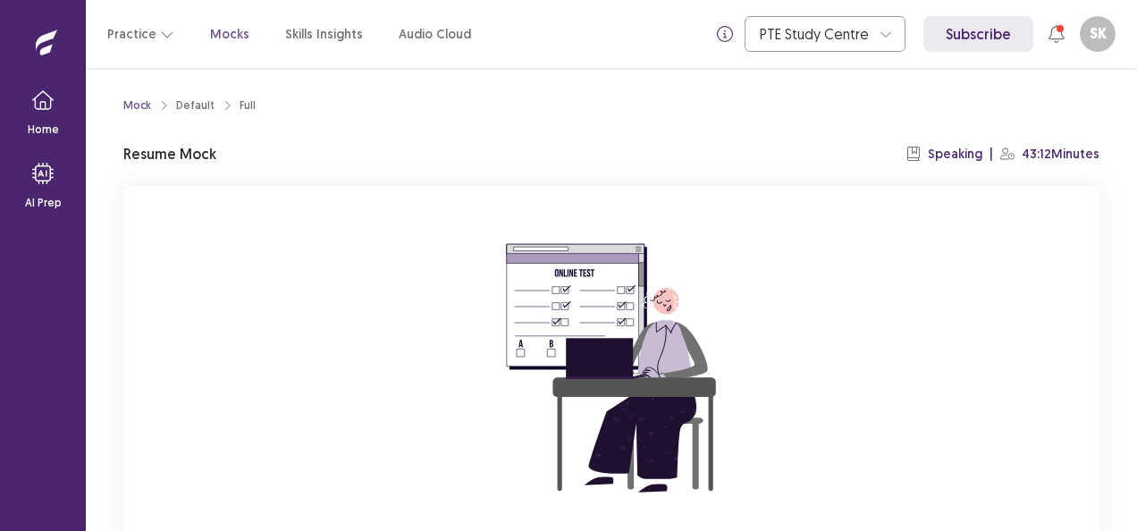 The image size is (1137, 531). What do you see at coordinates (324, 34) in the screenshot?
I see `a: Skills Insights` at bounding box center [324, 34].